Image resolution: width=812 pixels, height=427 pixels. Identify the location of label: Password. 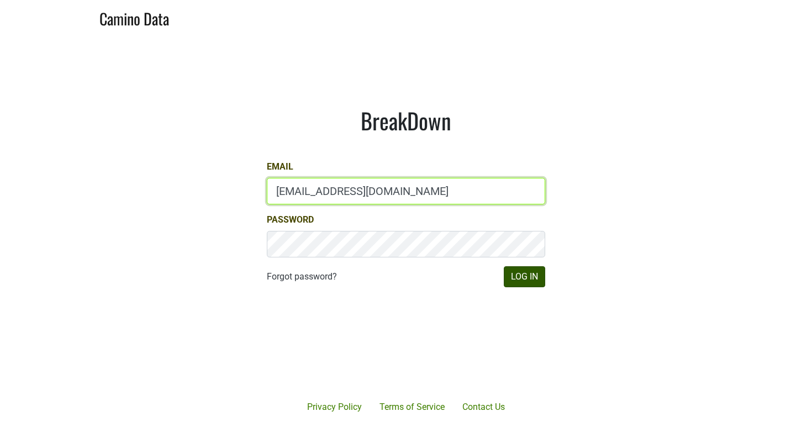
(290, 220).